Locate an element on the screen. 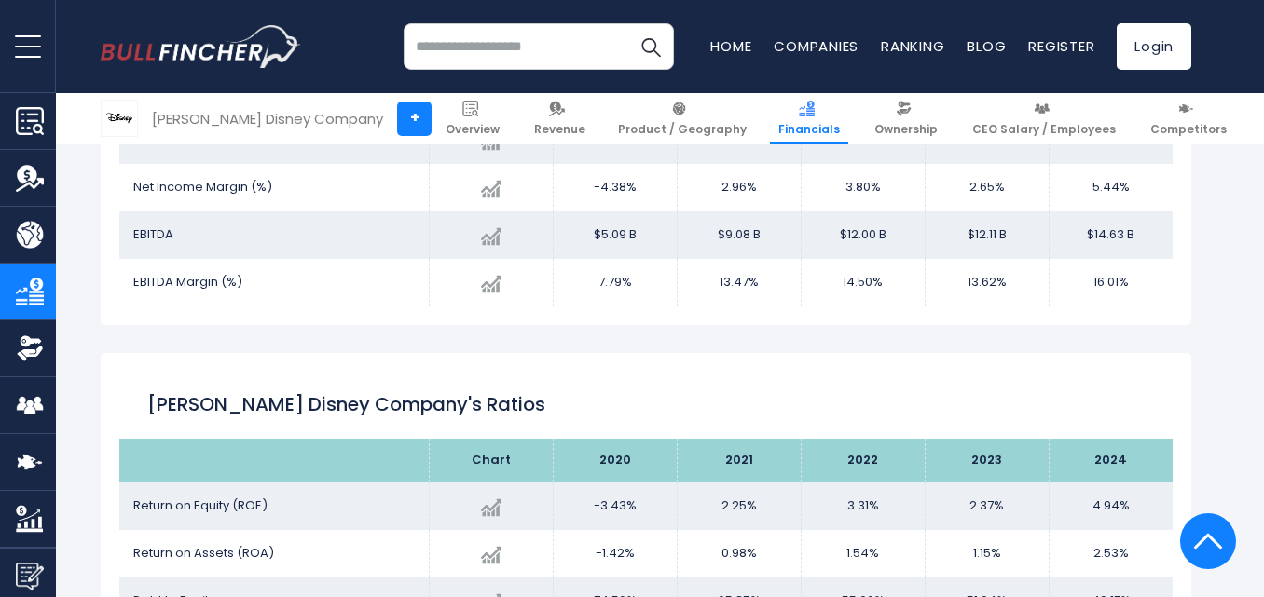 The height and width of the screenshot is (597, 1264). th: 2022 is located at coordinates (862, 460).